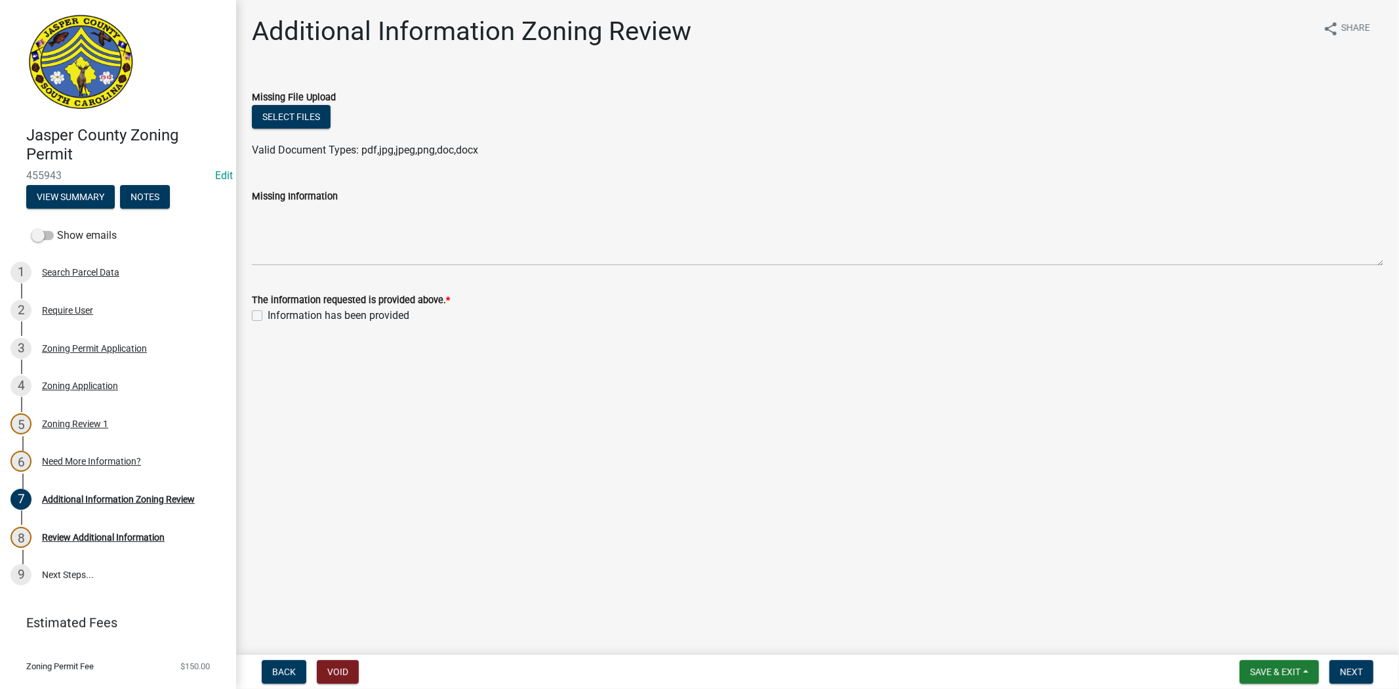 The image size is (1399, 689). I want to click on div: Require User, so click(68, 310).